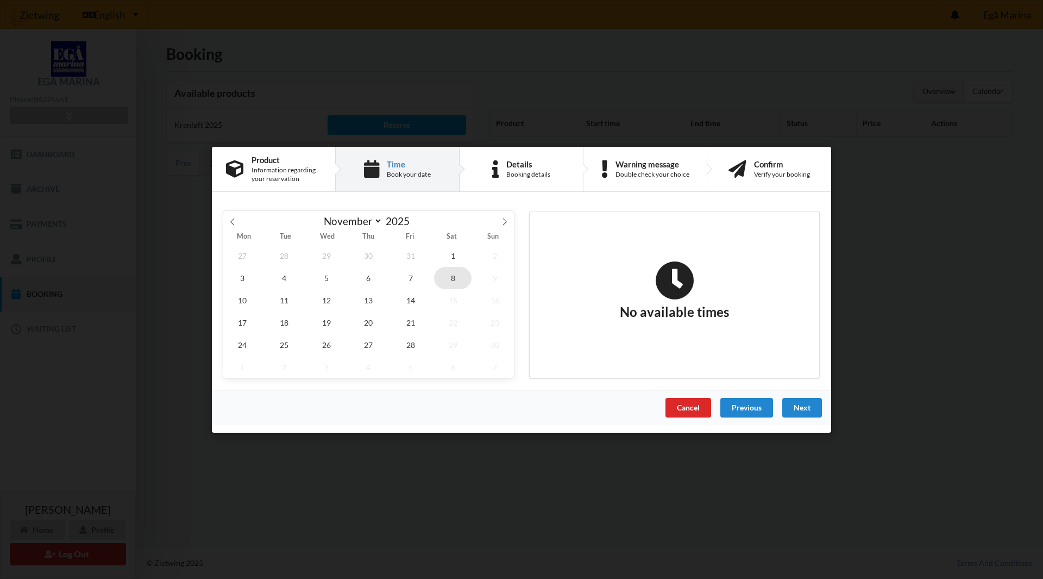  I want to click on div: Details, so click(528, 164).